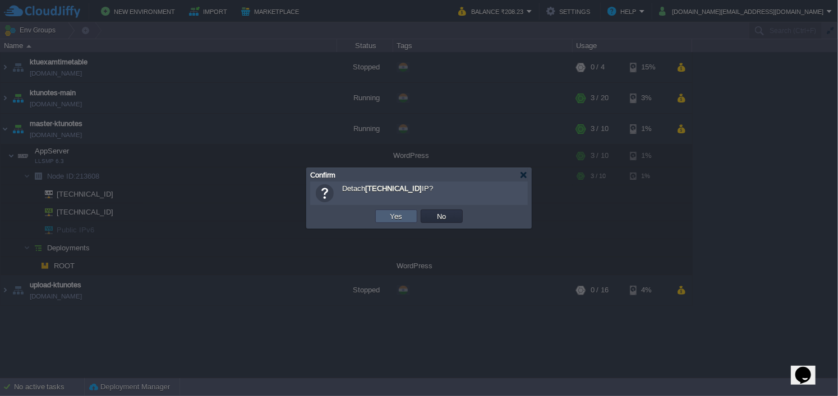  I want to click on button: Yes, so click(396, 216).